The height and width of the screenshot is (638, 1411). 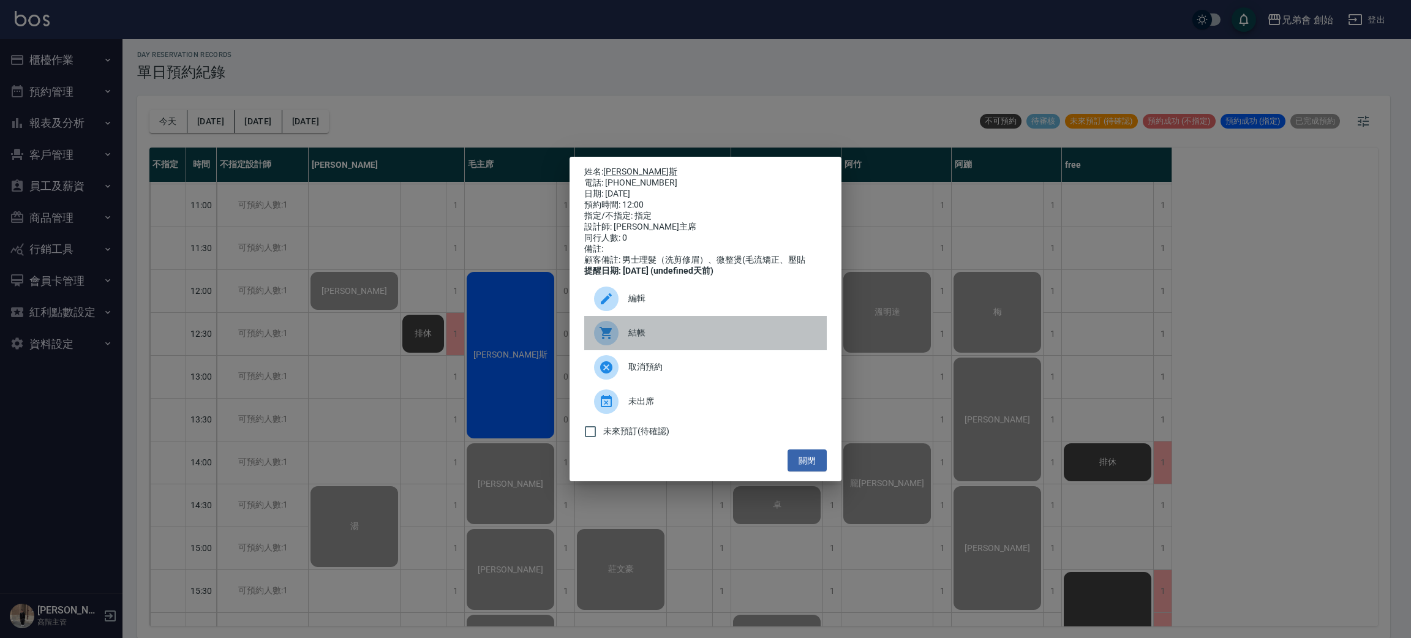 I want to click on span: 取消預約, so click(x=722, y=367).